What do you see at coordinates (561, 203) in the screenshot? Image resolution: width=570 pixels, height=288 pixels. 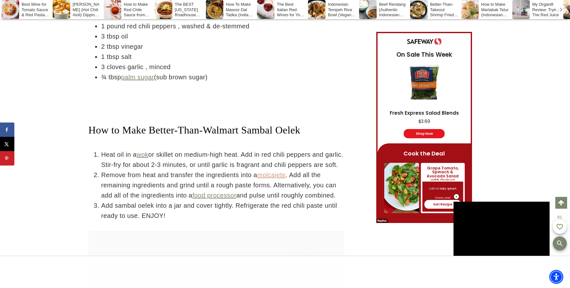 I see `a: Scroll to top` at bounding box center [561, 203].